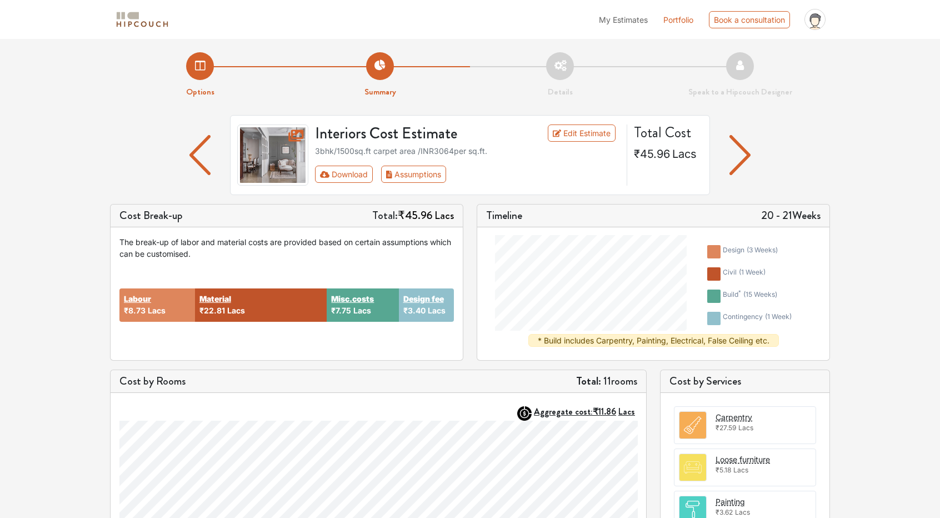  What do you see at coordinates (760, 294) in the screenshot?
I see `span: ( 15 weeks )` at bounding box center [760, 294].